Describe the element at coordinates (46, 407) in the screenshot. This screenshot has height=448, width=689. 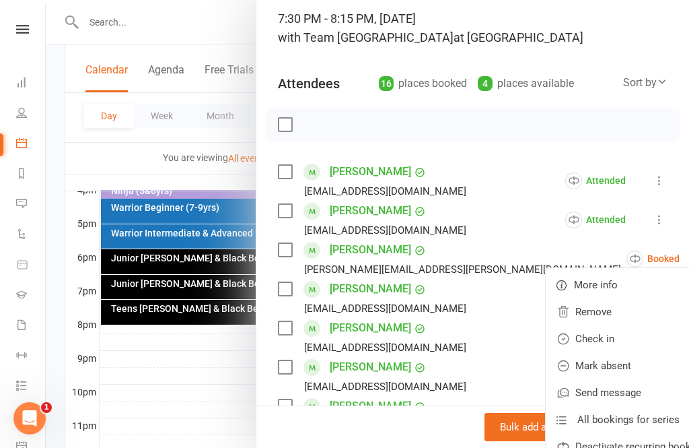
I see `span: 1` at that location.